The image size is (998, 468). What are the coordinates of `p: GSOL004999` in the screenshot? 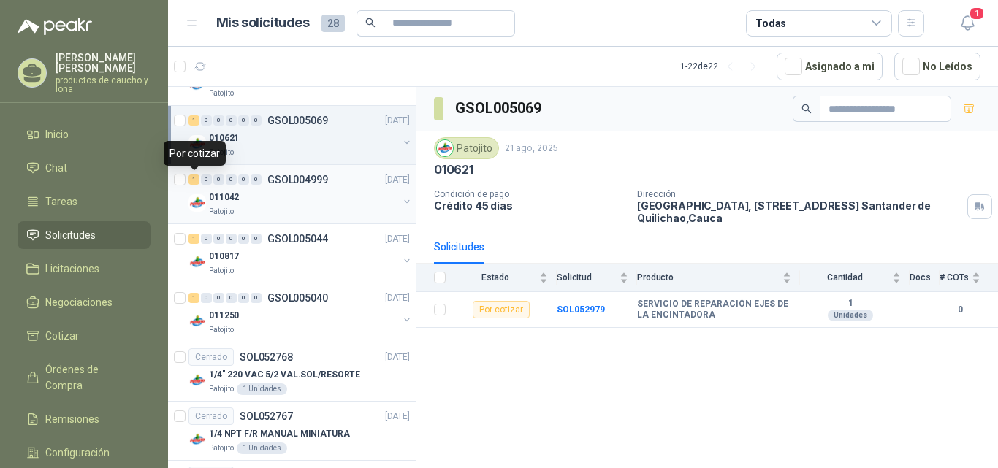 It's located at (297, 180).